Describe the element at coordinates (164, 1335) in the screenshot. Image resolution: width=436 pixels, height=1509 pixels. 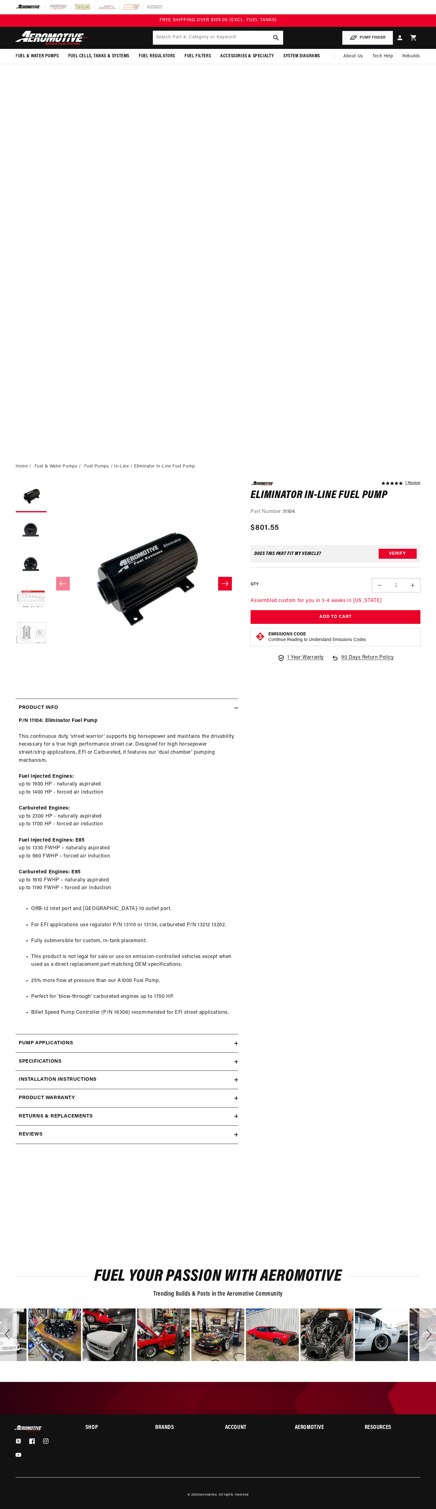
I see `div: image number 12` at that location.